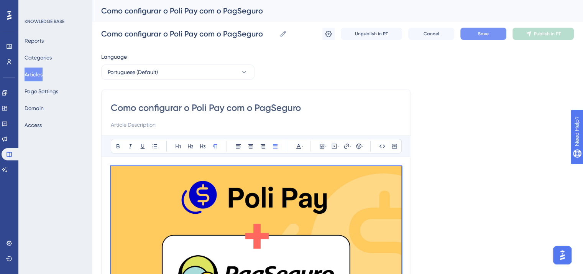 The image size is (583, 274). Describe the element at coordinates (372, 34) in the screenshot. I see `span: Unpublish in PT` at that location.